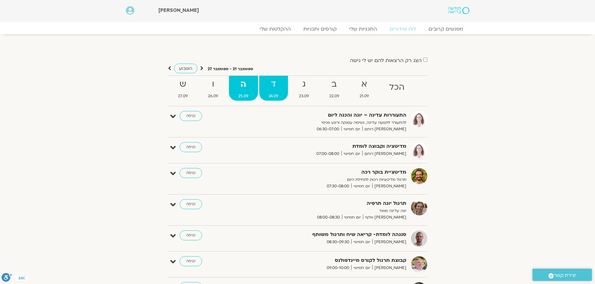  What do you see at coordinates (320, 29) in the screenshot?
I see `a: קורסים ותכניות` at bounding box center [320, 29].